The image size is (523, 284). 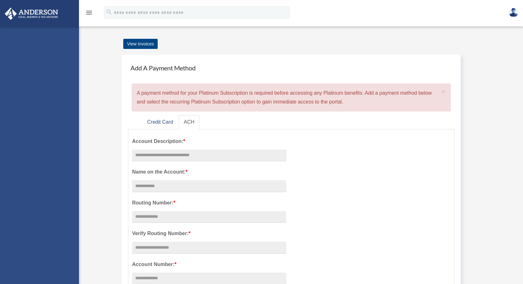 What do you see at coordinates (513, 12) in the screenshot?
I see `img: User Pic` at bounding box center [513, 12].